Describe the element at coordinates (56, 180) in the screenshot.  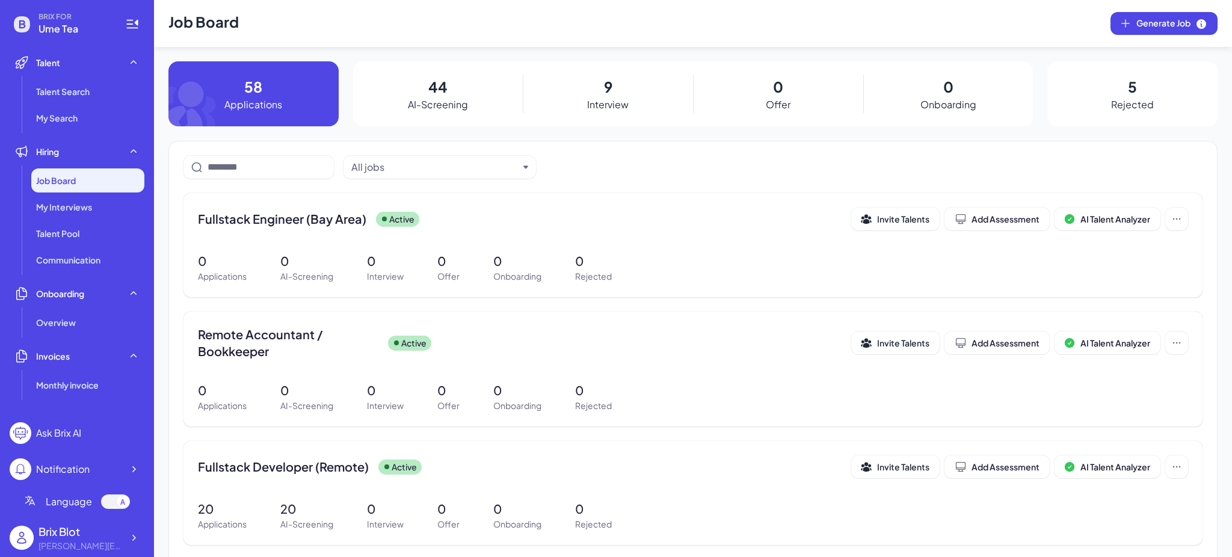
I see `span: Job Board` at that location.